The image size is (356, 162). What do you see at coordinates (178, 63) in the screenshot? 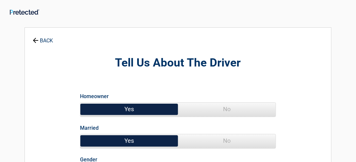
I see `h2: Tell Us About The Driver` at bounding box center [178, 63].